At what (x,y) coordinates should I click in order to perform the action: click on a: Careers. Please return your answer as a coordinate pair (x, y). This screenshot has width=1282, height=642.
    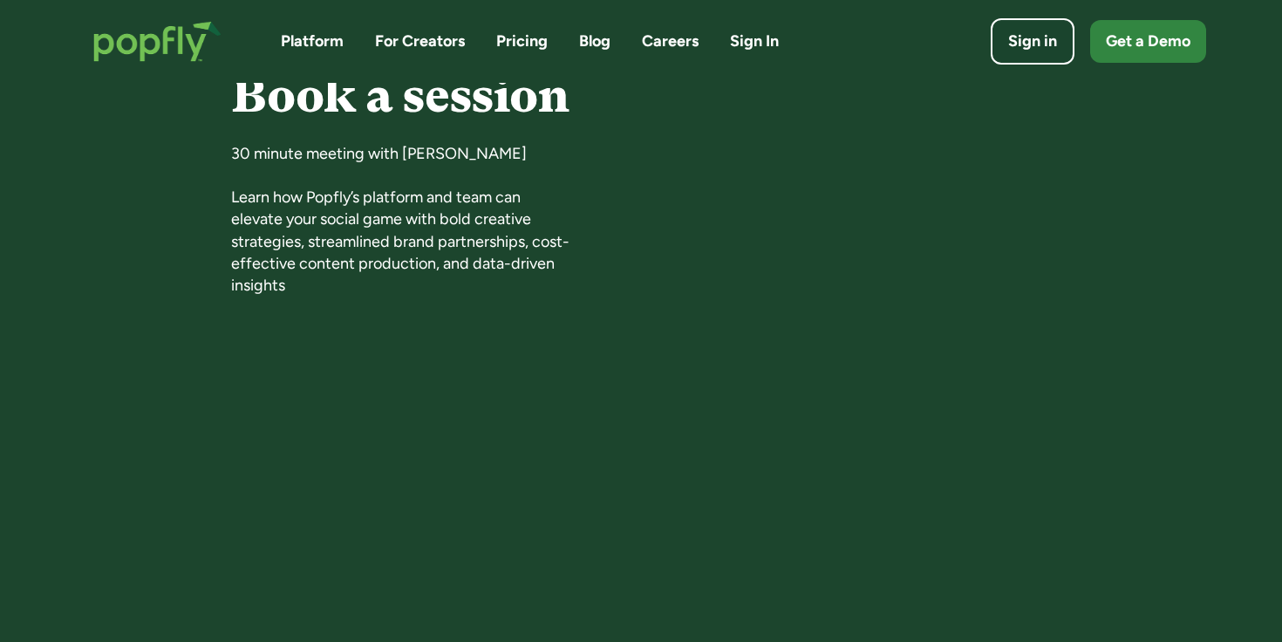
    Looking at the image, I should click on (670, 41).